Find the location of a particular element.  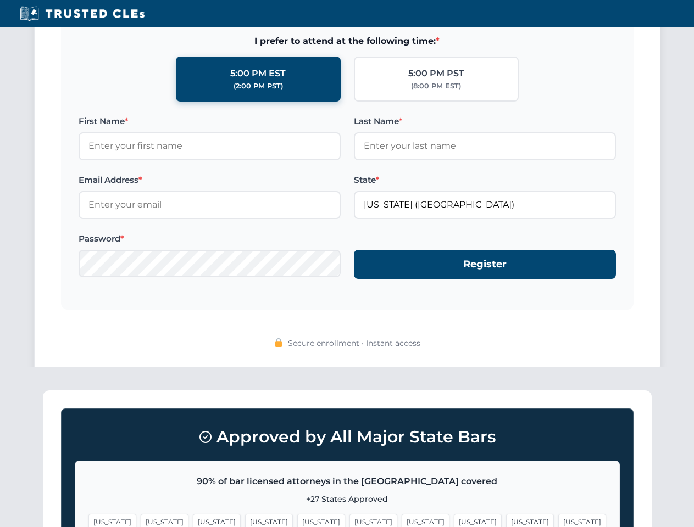

div: 5:00 PM PST is located at coordinates (436, 74).